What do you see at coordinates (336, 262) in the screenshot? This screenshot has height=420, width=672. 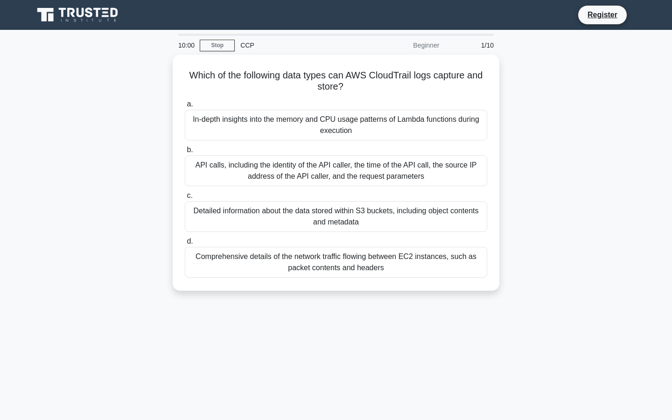 I see `div: Comprehensive details of the network traffic flowing between EC2 instances, such as packet conten...` at bounding box center [336, 262].